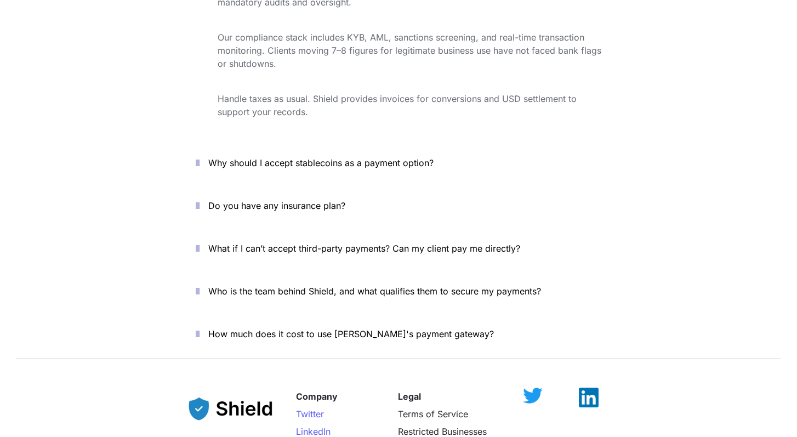 This screenshot has height=437, width=797. What do you see at coordinates (375, 291) in the screenshot?
I see `span: Who is the team behind Shield, and what qualifies them to secure my payments?` at bounding box center [375, 291].